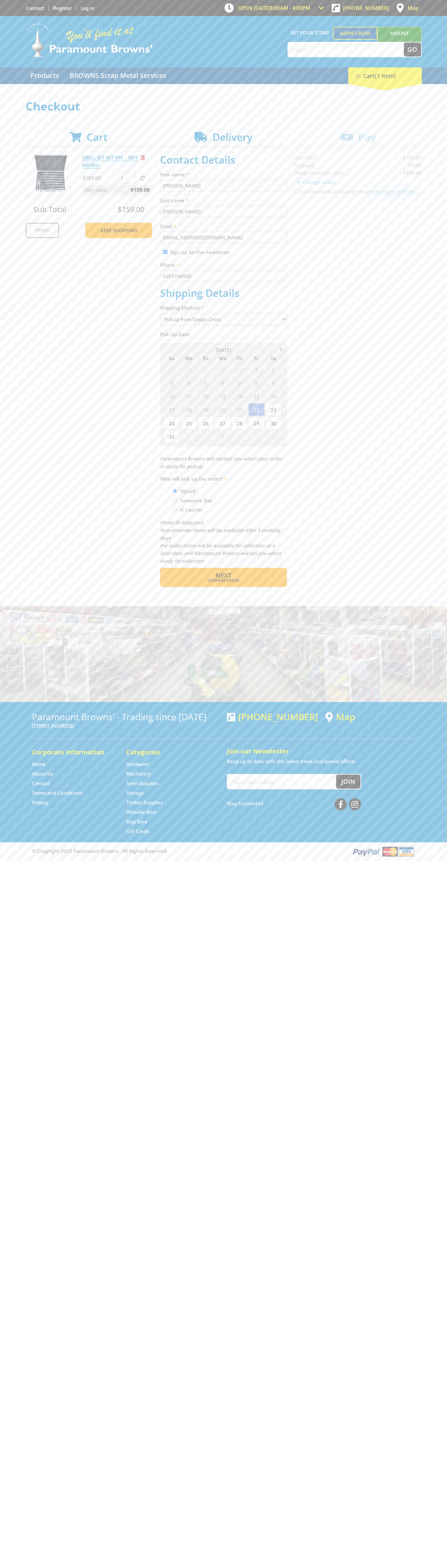 Image resolution: width=447 pixels, height=1553 pixels. I want to click on a: Go to the Steel Supplies page, so click(142, 783).